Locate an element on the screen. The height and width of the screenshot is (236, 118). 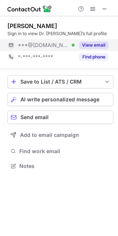
button: Add to email campaign is located at coordinates (60, 135).